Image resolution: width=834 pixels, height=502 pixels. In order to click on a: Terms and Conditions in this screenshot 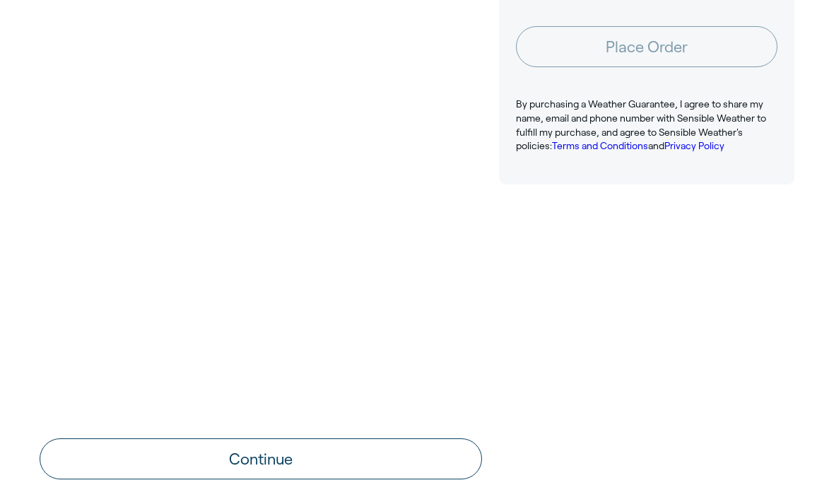, I will do `click(600, 146)`.